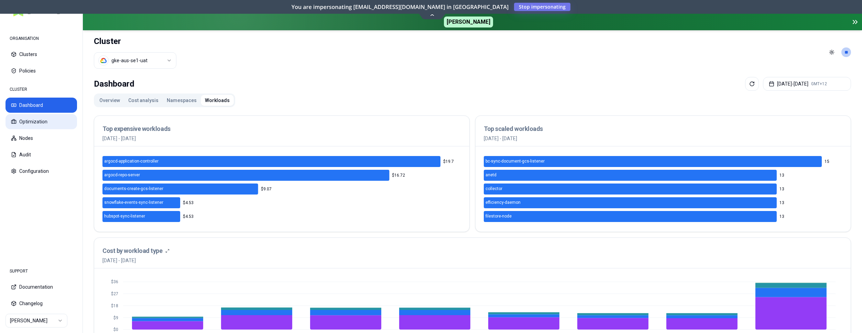  Describe the element at coordinates (114, 84) in the screenshot. I see `div: Dashboard` at that location.